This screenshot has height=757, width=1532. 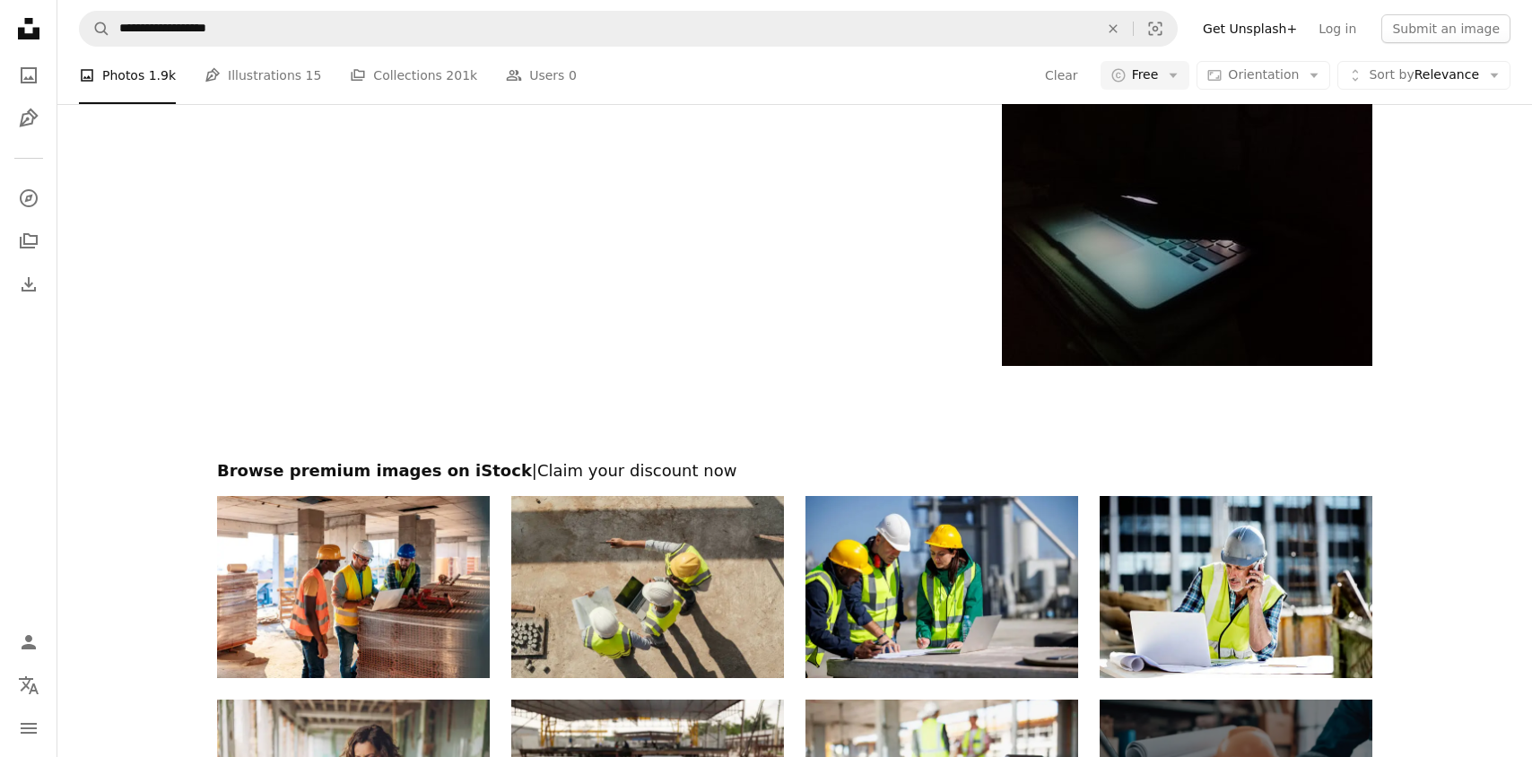 What do you see at coordinates (29, 642) in the screenshot?
I see `a: Log in / Sign up` at bounding box center [29, 642].